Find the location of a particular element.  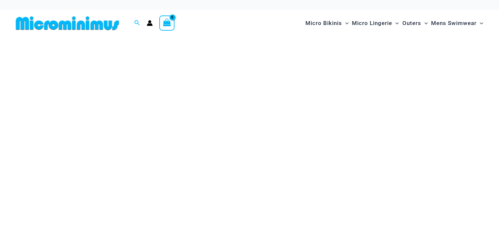

span: Mens Swimwear is located at coordinates (454, 23).